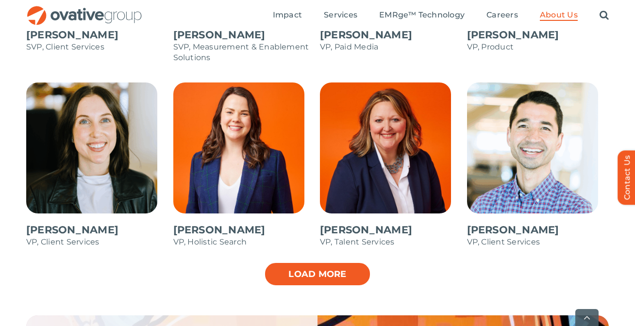 The height and width of the screenshot is (326, 635). I want to click on a: Impact, so click(287, 16).